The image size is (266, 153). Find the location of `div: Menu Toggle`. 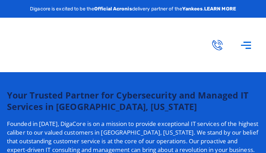

div: Menu Toggle is located at coordinates (246, 45).